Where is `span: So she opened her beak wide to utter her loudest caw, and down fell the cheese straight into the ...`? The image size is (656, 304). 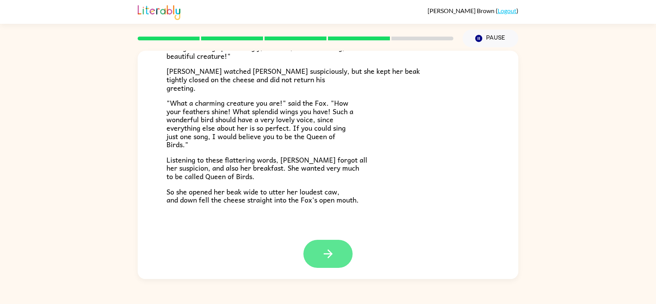
span: So she opened her beak wide to utter her loudest caw, and down fell the cheese straight into the ... is located at coordinates (263, 196).